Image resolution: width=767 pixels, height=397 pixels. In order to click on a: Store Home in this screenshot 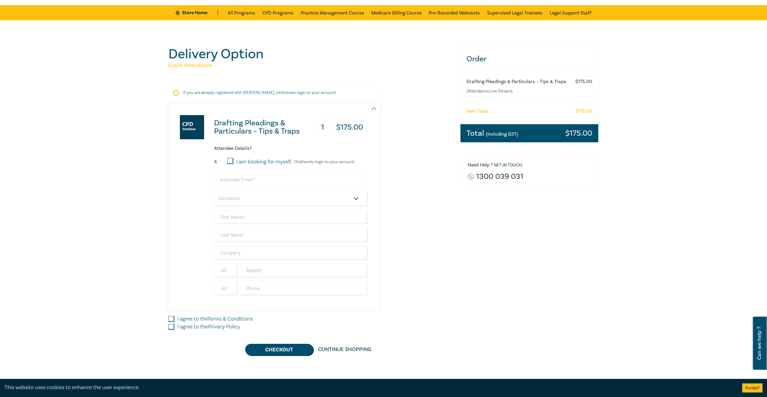, I will do `click(196, 13)`.